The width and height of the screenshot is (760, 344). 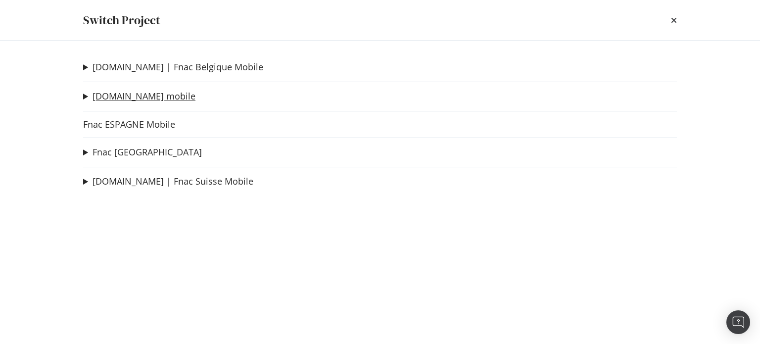 I want to click on a: Fnac ESPAGNE Mobile, so click(x=129, y=124).